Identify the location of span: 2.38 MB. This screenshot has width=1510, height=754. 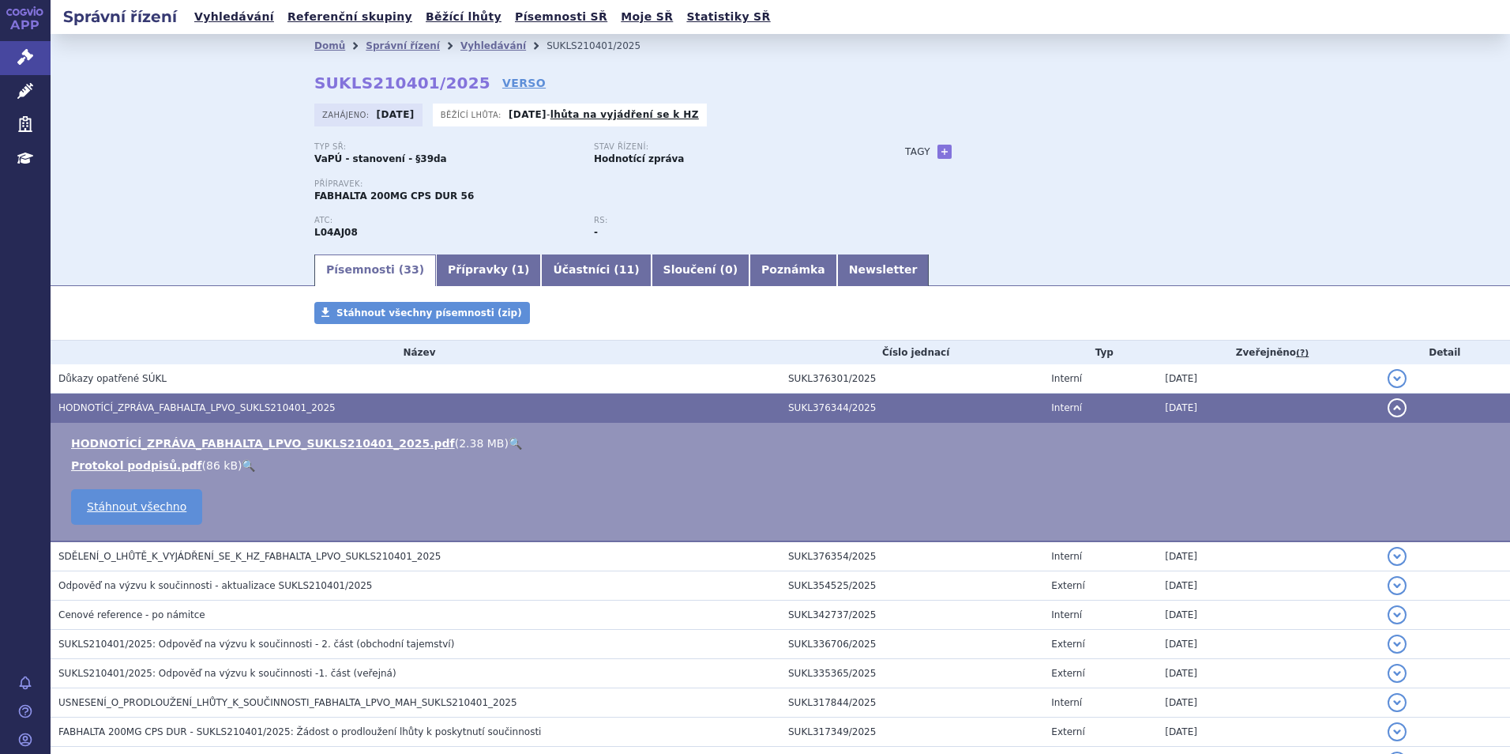
(481, 443).